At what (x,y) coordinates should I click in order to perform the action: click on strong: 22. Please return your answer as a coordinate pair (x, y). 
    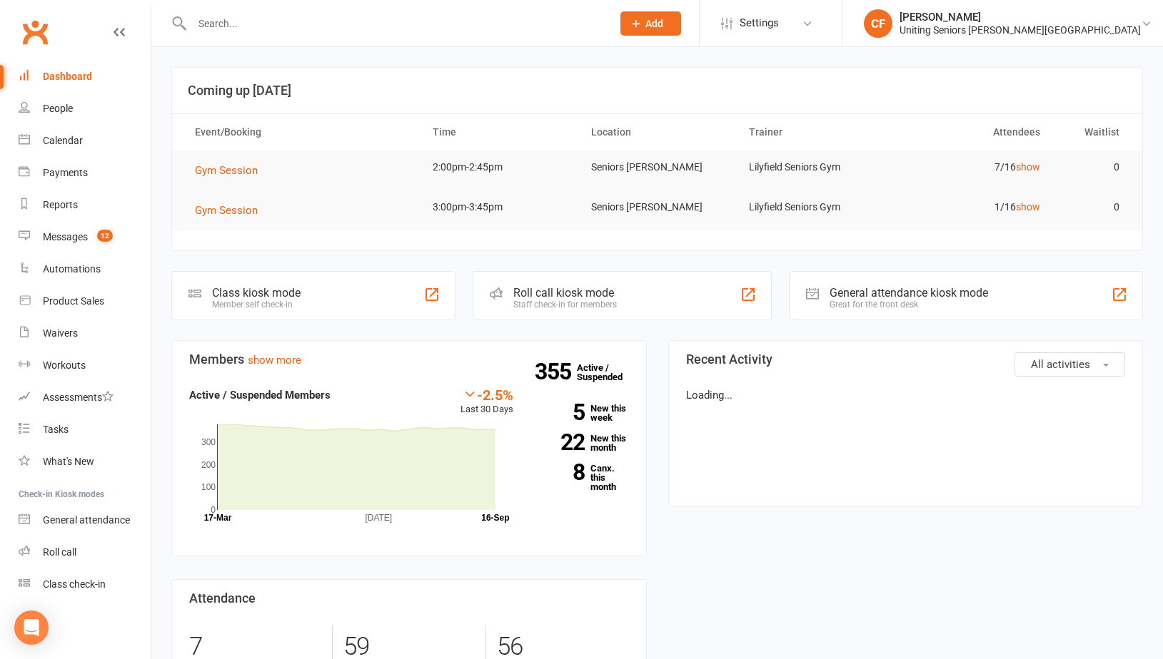
    Looking at the image, I should click on (560, 442).